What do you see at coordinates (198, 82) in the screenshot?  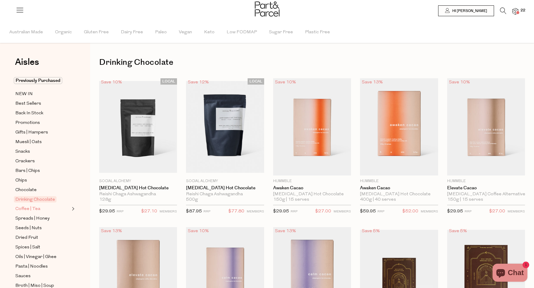 I see `div: Save 12%` at bounding box center [198, 82].